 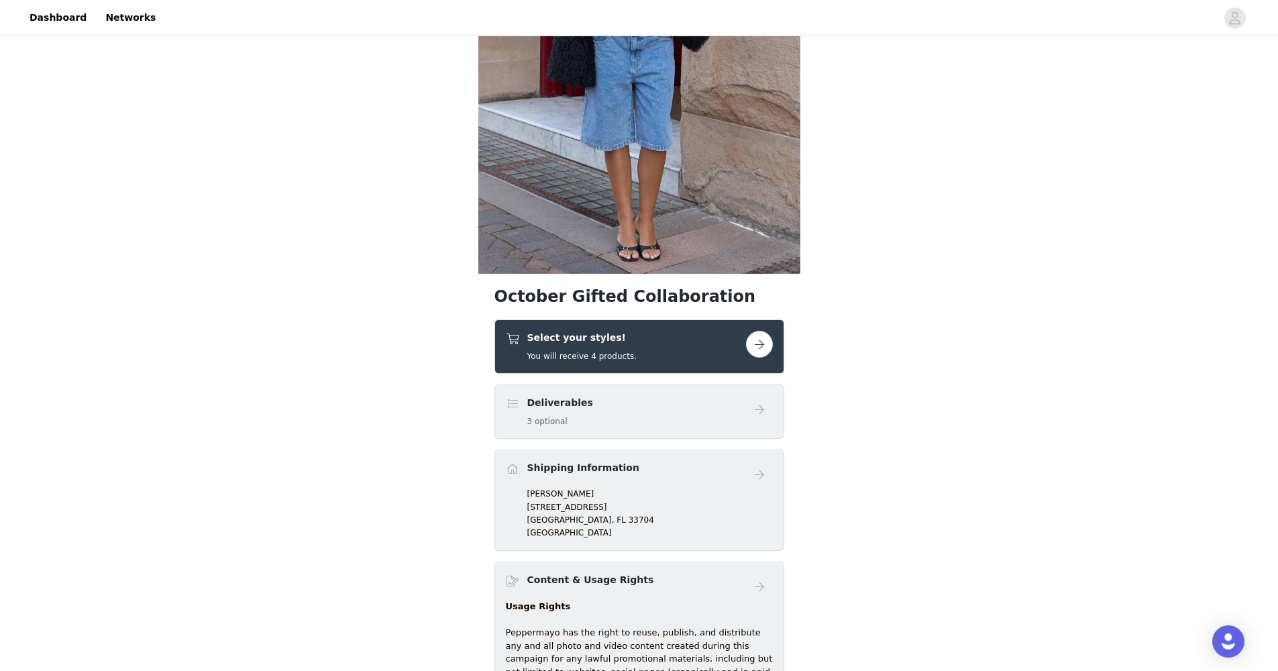 What do you see at coordinates (1228, 641) in the screenshot?
I see `div: Open Intercom Messenger` at bounding box center [1228, 641].